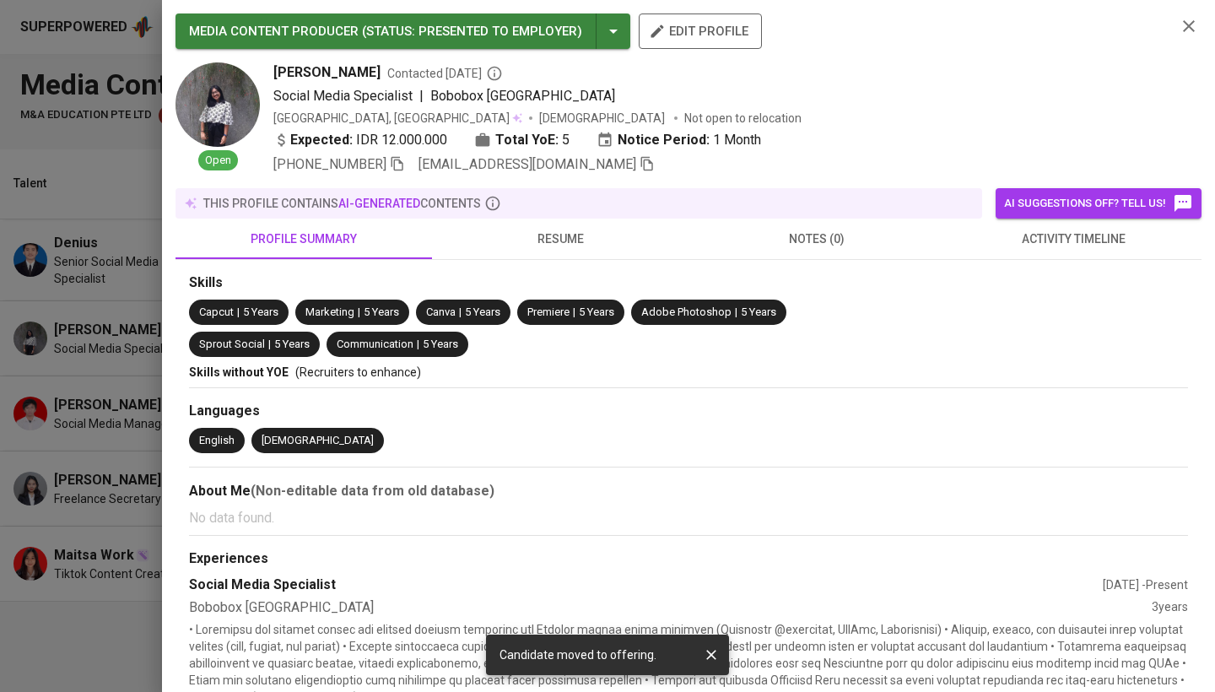  Describe the element at coordinates (216, 311) in the screenshot. I see `span: Capcut` at that location.